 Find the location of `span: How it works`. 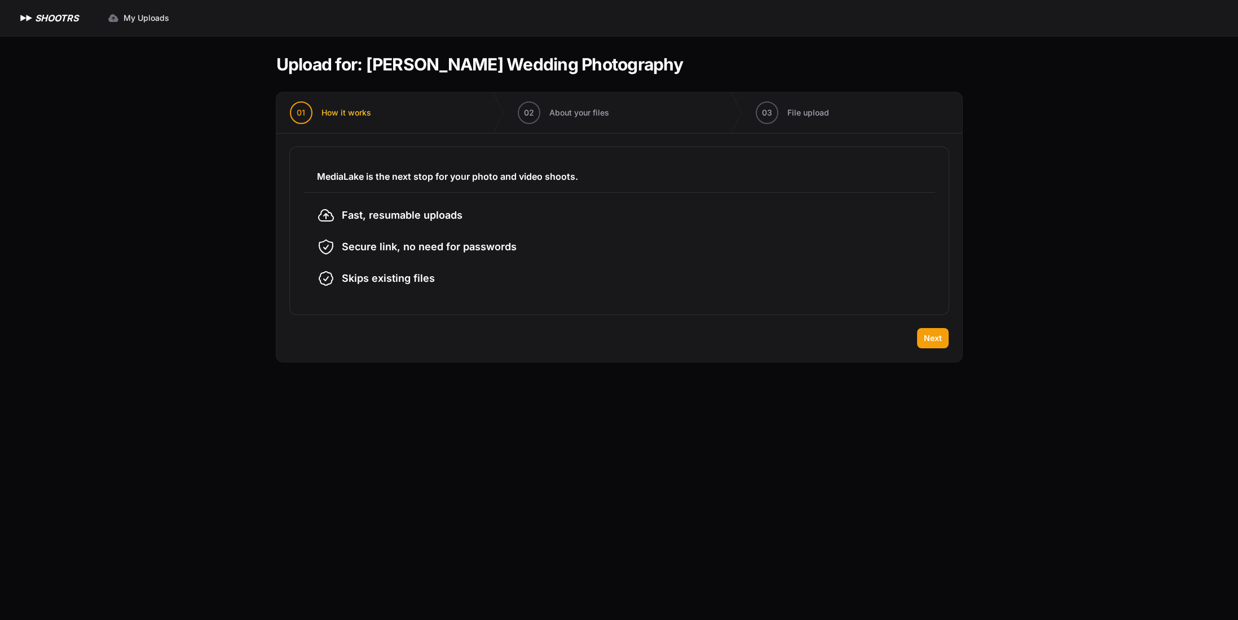

span: How it works is located at coordinates (346, 113).